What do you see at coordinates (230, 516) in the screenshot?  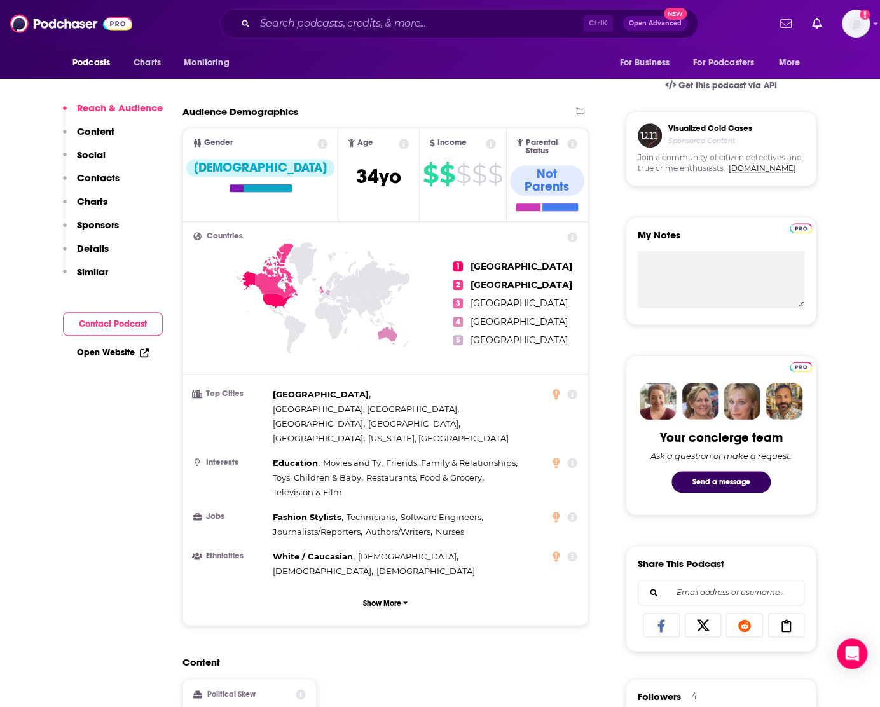 I see `h3: Jobs` at bounding box center [230, 516].